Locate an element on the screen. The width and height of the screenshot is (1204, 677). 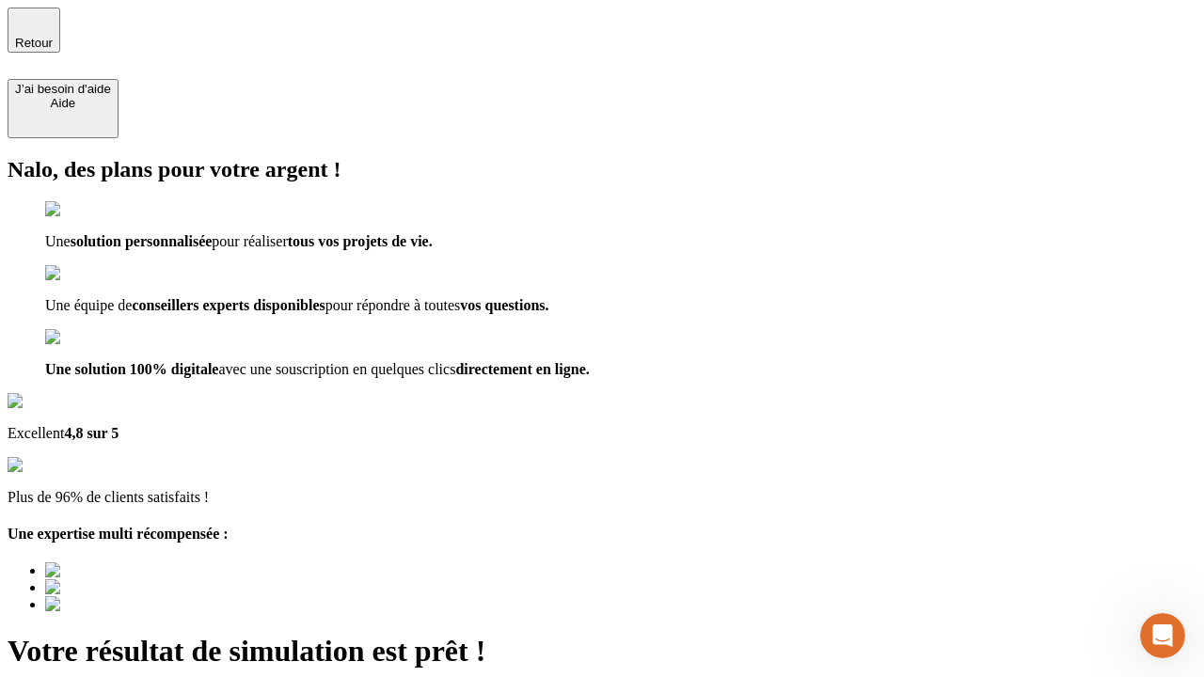
span: Une is located at coordinates (57, 241).